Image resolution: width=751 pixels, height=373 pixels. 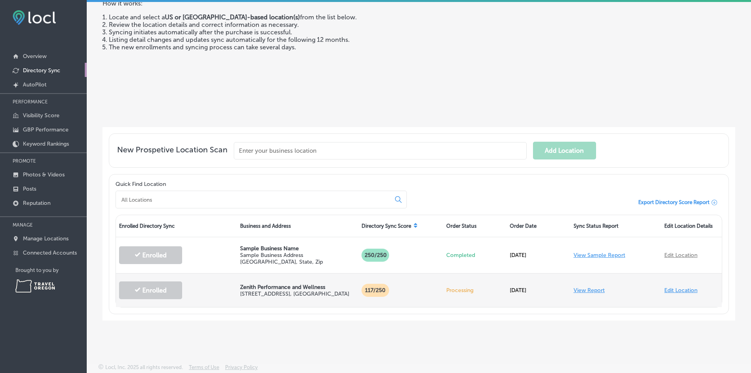 What do you see at coordinates (600, 255) in the screenshot?
I see `font: View Sample Report` at bounding box center [600, 255].